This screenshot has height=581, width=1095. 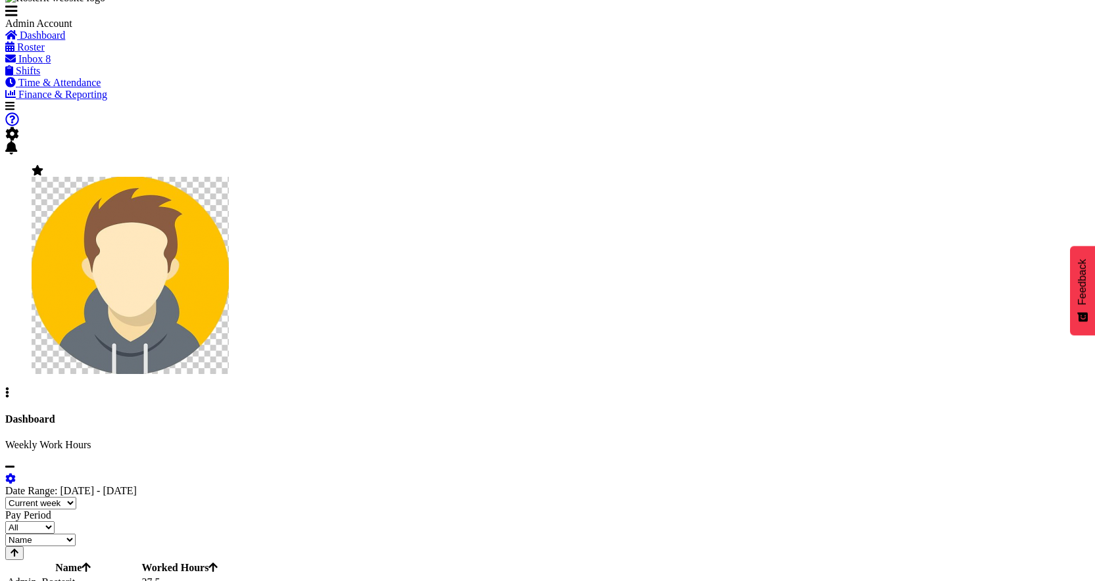 What do you see at coordinates (31, 47) in the screenshot?
I see `span: Roster` at bounding box center [31, 47].